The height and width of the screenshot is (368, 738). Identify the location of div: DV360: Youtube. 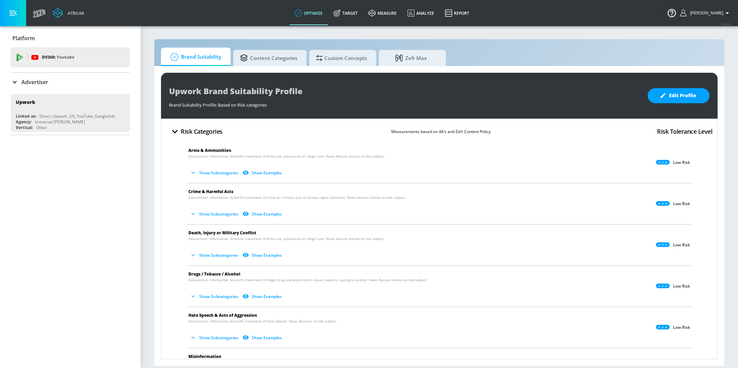
(70, 57).